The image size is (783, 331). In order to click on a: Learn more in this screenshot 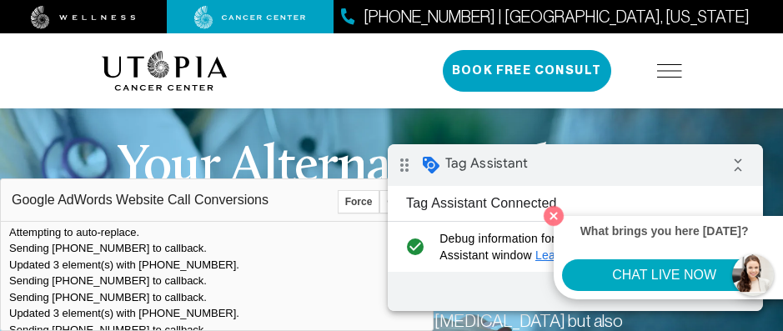, I will do `click(178, 111)`.